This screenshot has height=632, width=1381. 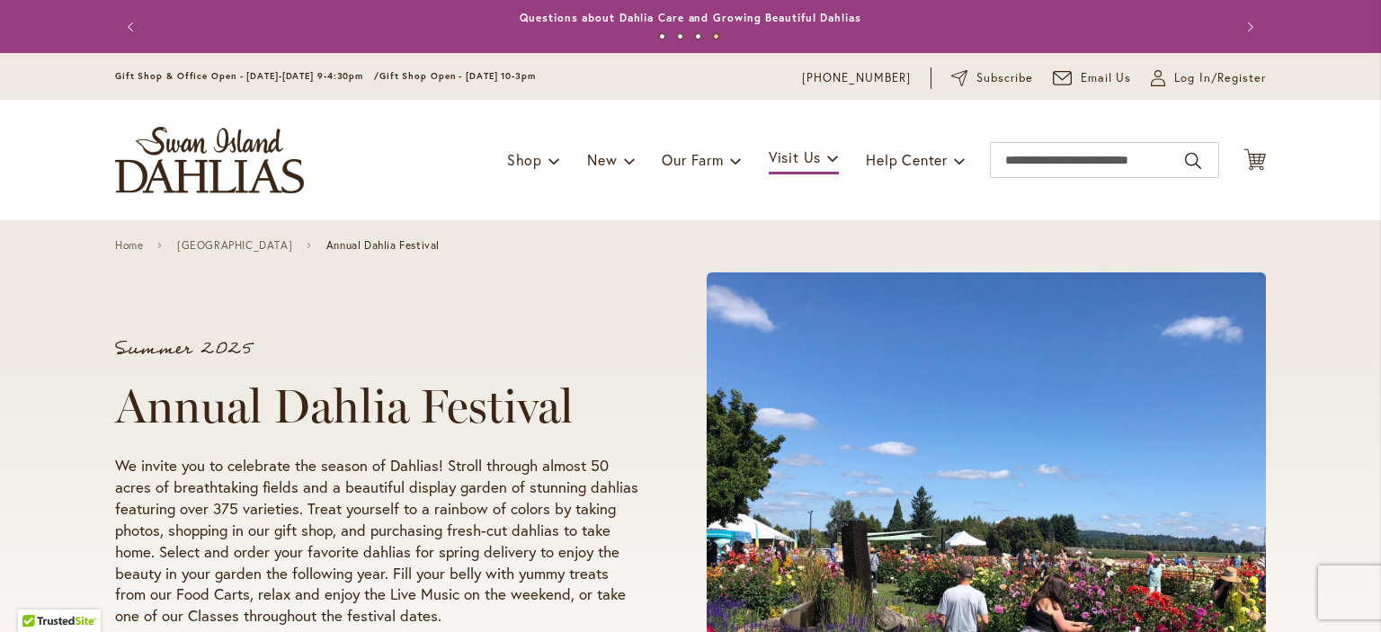 I want to click on button: Next, so click(x=1248, y=27).